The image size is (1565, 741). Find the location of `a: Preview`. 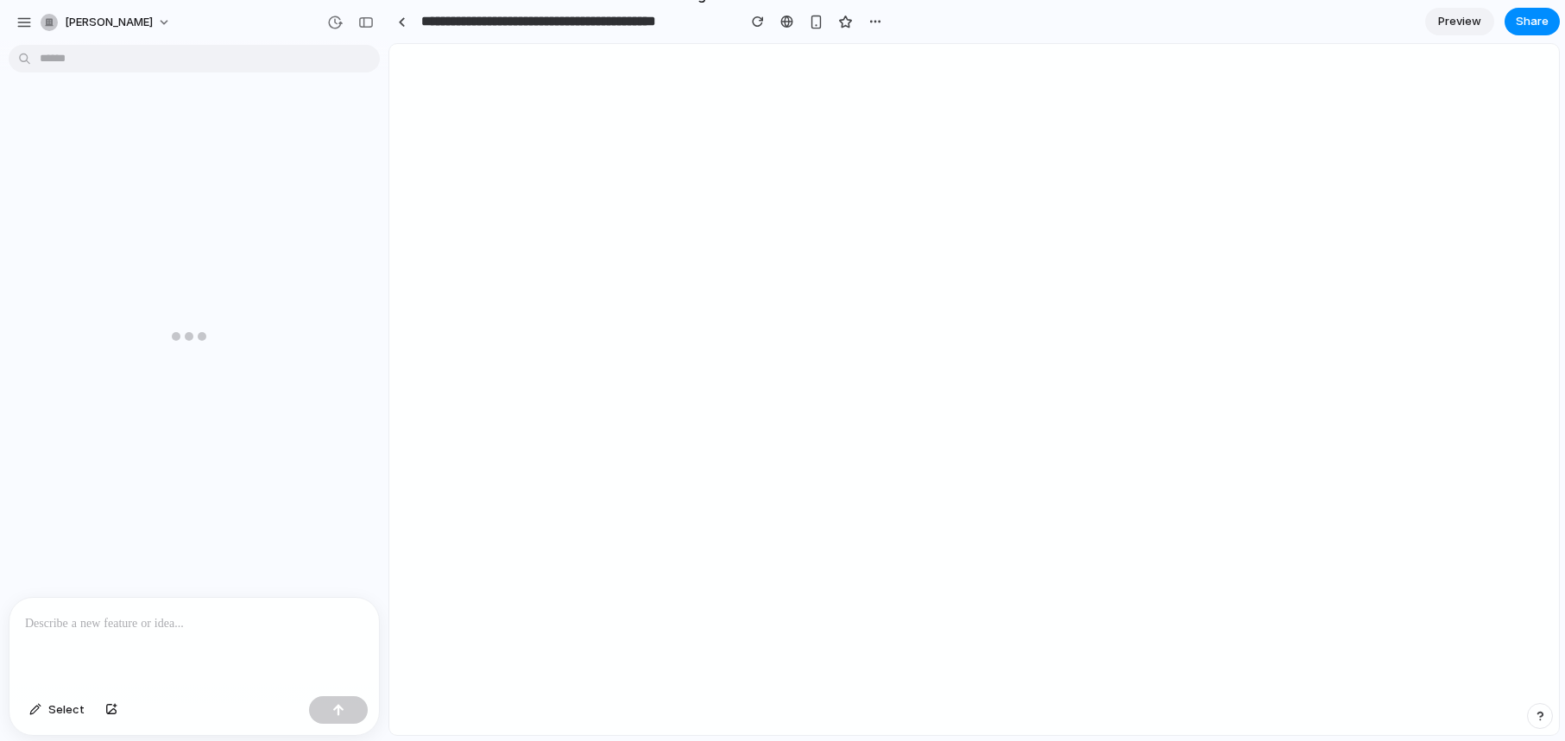

a: Preview is located at coordinates (1459, 22).